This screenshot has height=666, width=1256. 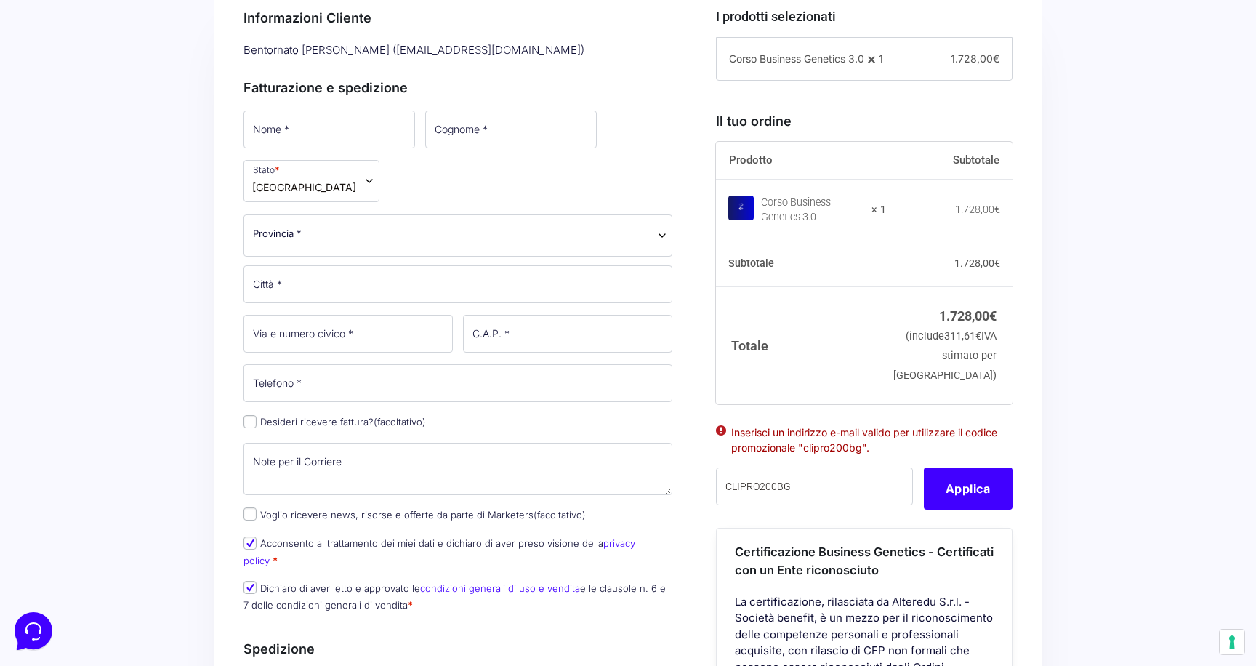 I want to click on div: Corso Business Genetics 3.0, so click(x=812, y=210).